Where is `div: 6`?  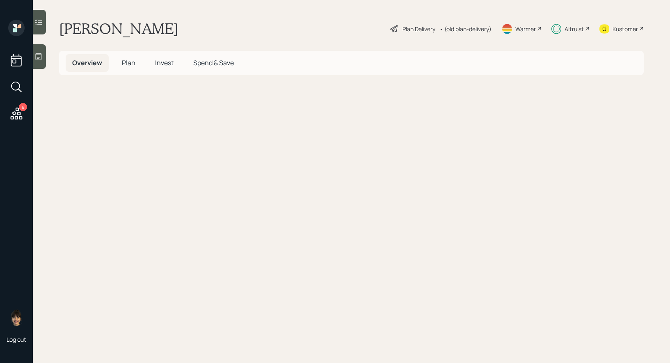
div: 6 is located at coordinates (23, 107).